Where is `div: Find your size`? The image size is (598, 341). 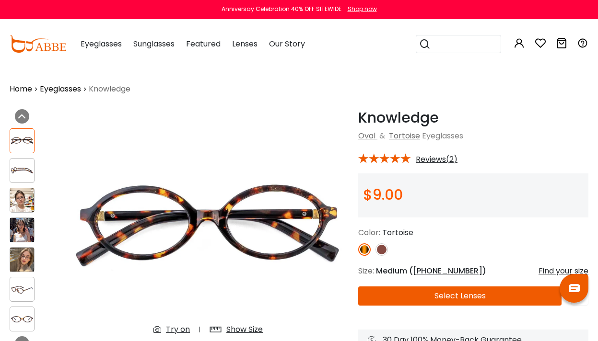 div: Find your size is located at coordinates (563, 271).